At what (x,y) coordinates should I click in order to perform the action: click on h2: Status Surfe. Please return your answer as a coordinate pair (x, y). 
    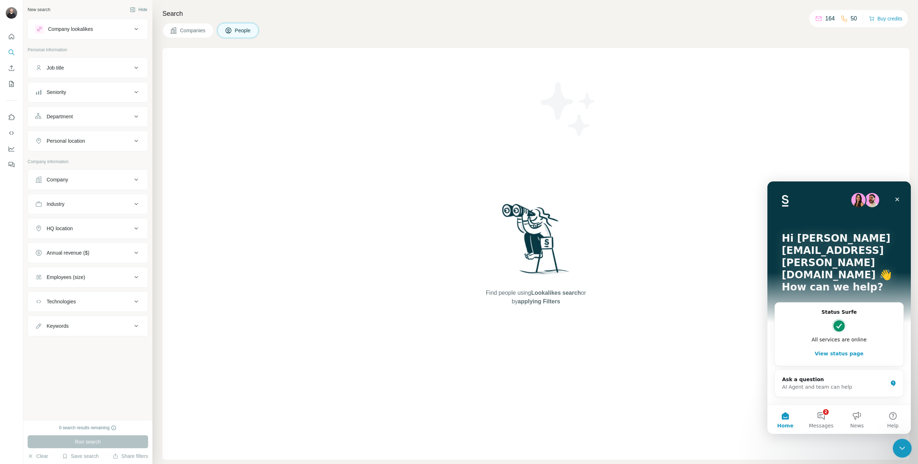
    Looking at the image, I should click on (72, 131).